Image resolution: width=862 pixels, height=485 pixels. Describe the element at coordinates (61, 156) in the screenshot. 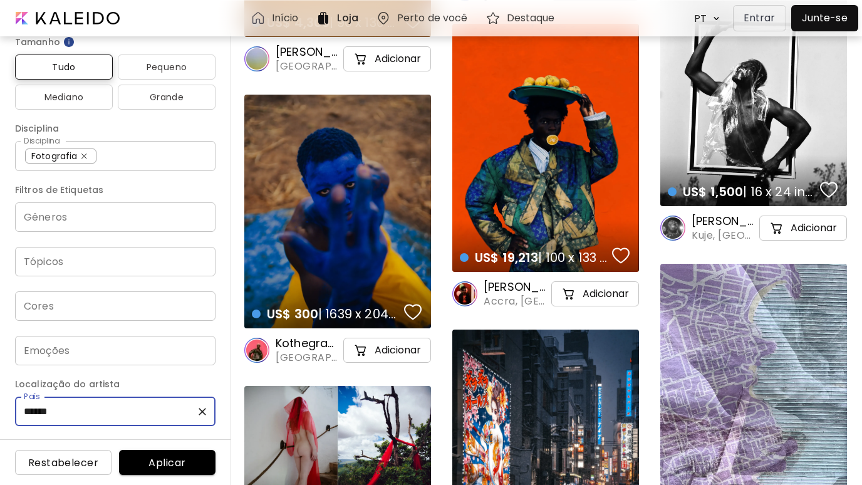

I see `div: Fotografia` at that location.